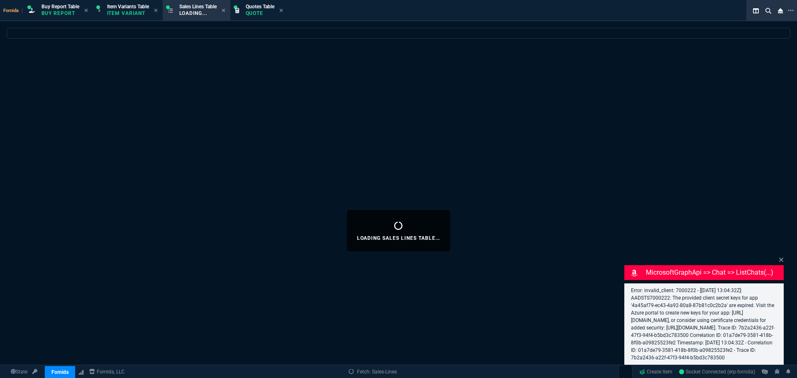 The height and width of the screenshot is (378, 797). I want to click on a: p210qWiDitwJ5F6gAADu, so click(717, 372).